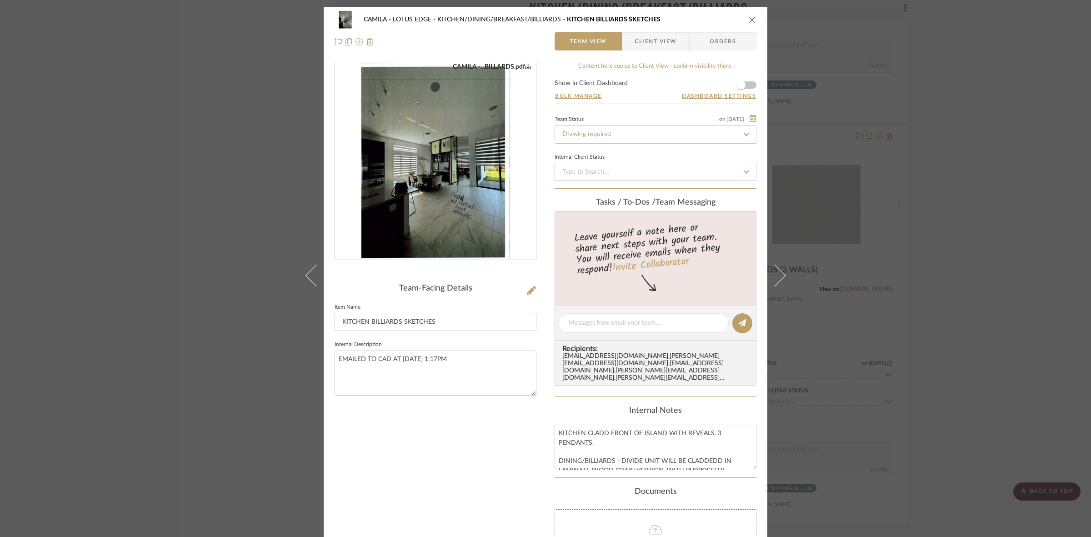  Describe the element at coordinates (650, 264) in the screenshot. I see `a: Invite Collaborator` at that location.